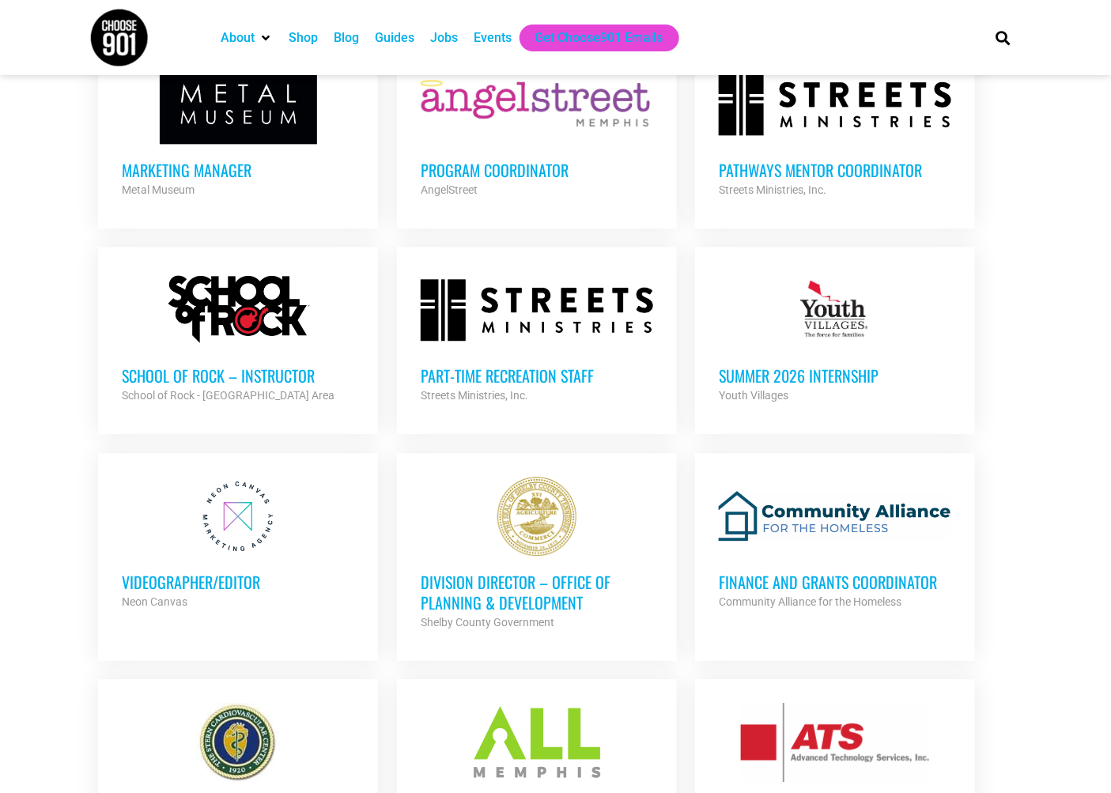 Image resolution: width=1111 pixels, height=793 pixels. Describe the element at coordinates (492, 38) in the screenshot. I see `div: Events` at that location.